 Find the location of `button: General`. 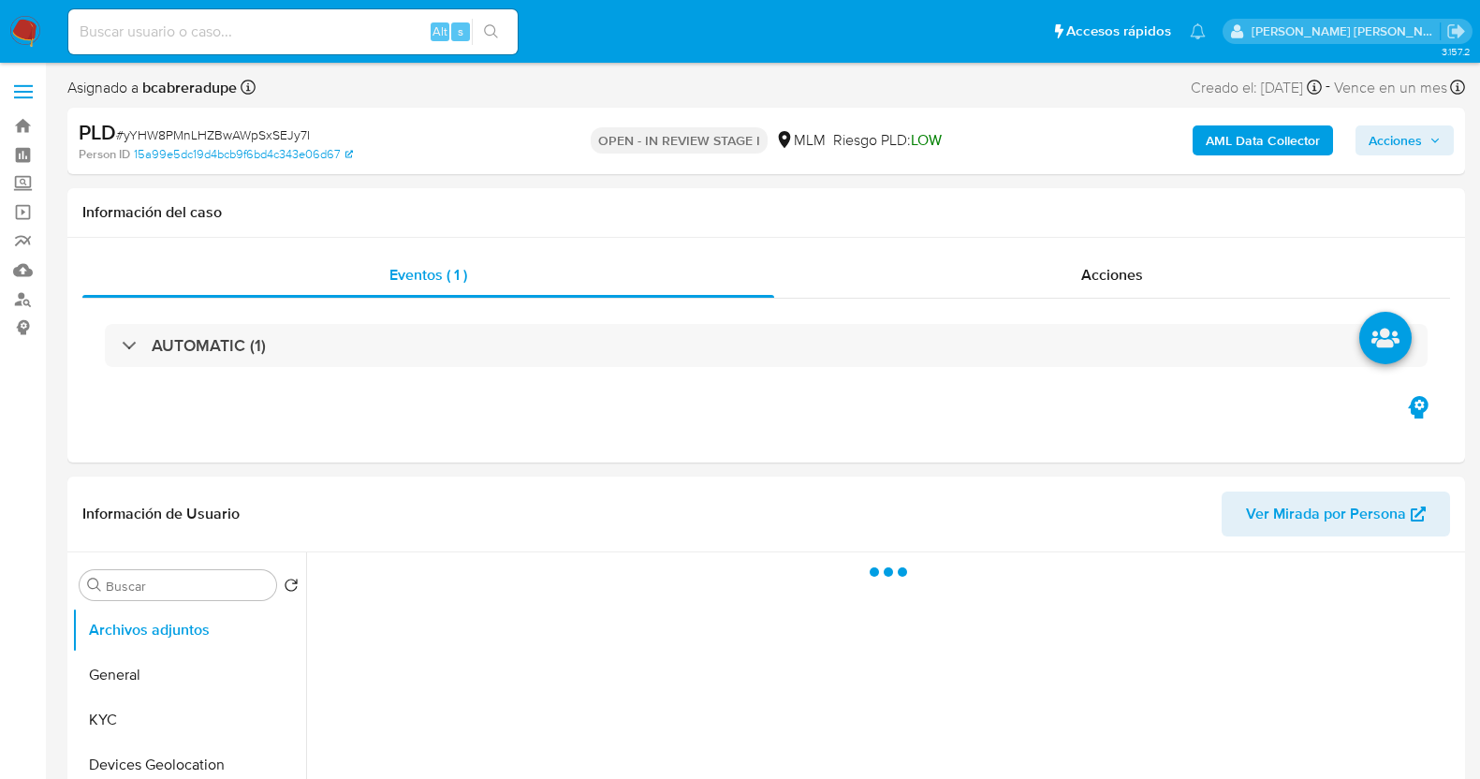

button: General is located at coordinates (189, 675).